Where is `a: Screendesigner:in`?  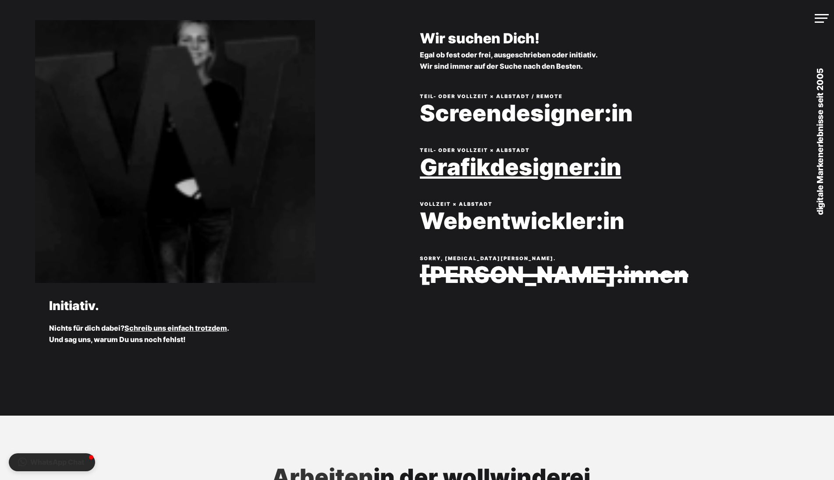
a: Screendesigner:in is located at coordinates (616, 113).